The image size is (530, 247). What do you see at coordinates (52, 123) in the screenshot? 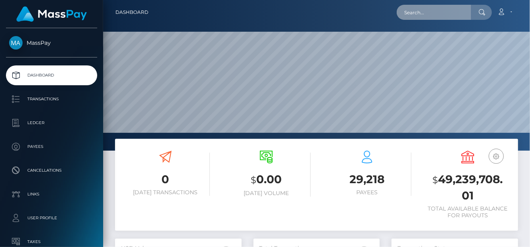
I see `p: Ledger` at bounding box center [52, 123].